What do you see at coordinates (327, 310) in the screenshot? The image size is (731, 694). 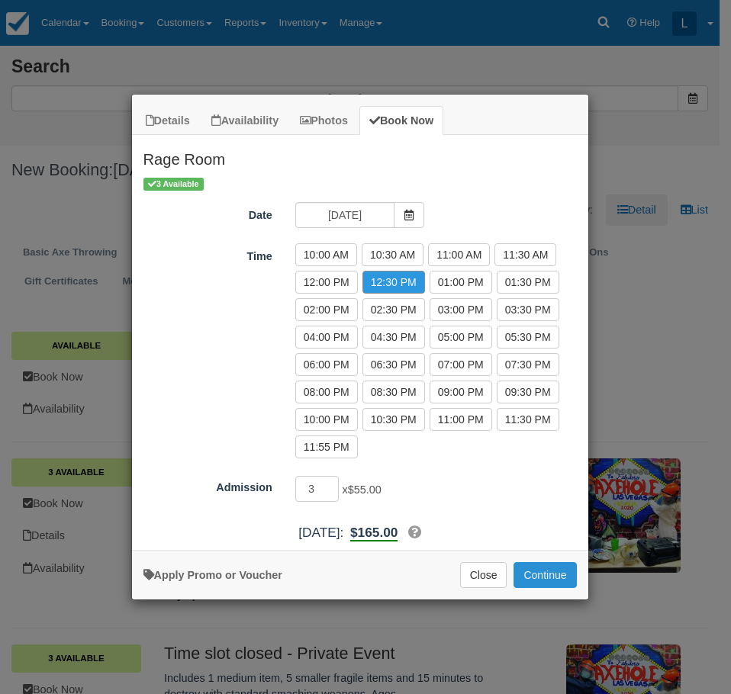 I see `label: 02:00 PM` at bounding box center [327, 310].